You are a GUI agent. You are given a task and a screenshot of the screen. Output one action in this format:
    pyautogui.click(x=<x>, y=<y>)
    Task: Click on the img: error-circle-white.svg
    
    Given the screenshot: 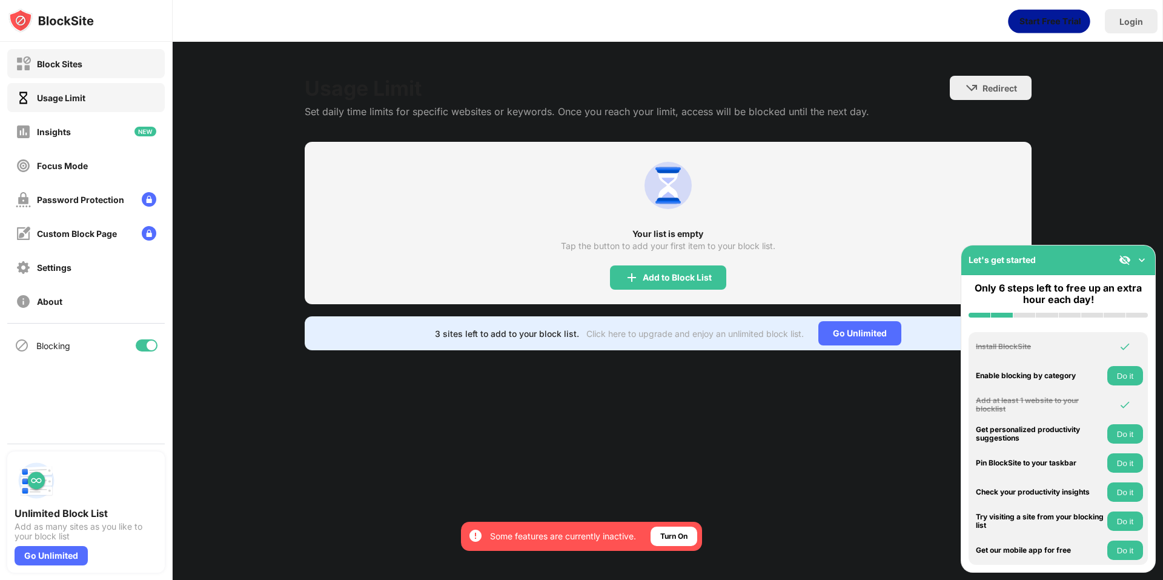 What is the action you would take?
    pyautogui.click(x=476, y=536)
    